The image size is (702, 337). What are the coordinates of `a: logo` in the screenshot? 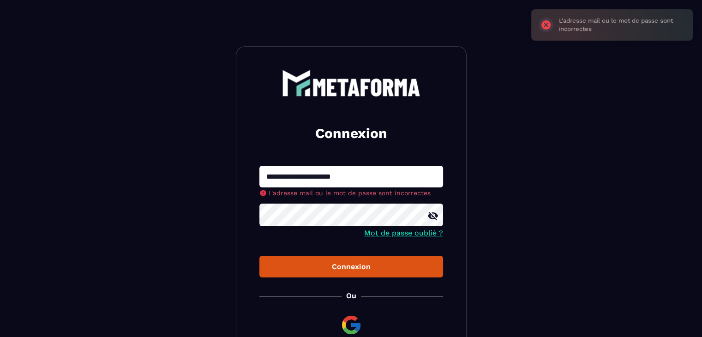 It's located at (351, 83).